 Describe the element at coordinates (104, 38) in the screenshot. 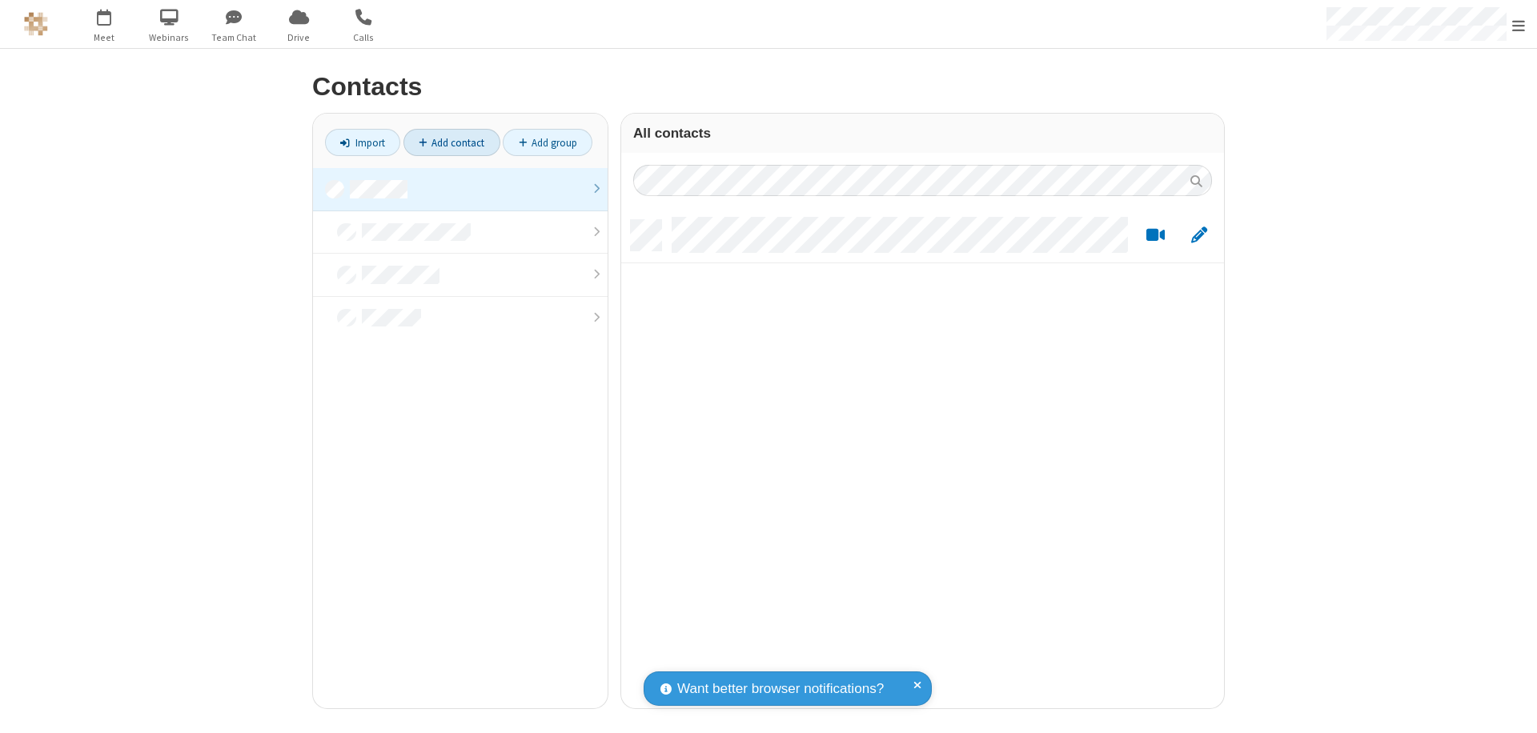

I see `span: Meet` at that location.